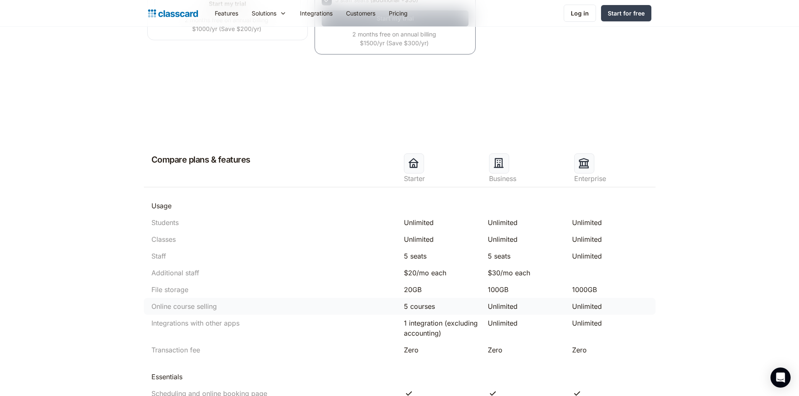 This screenshot has height=396, width=799. What do you see at coordinates (158, 256) in the screenshot?
I see `div: Staff` at bounding box center [158, 256].